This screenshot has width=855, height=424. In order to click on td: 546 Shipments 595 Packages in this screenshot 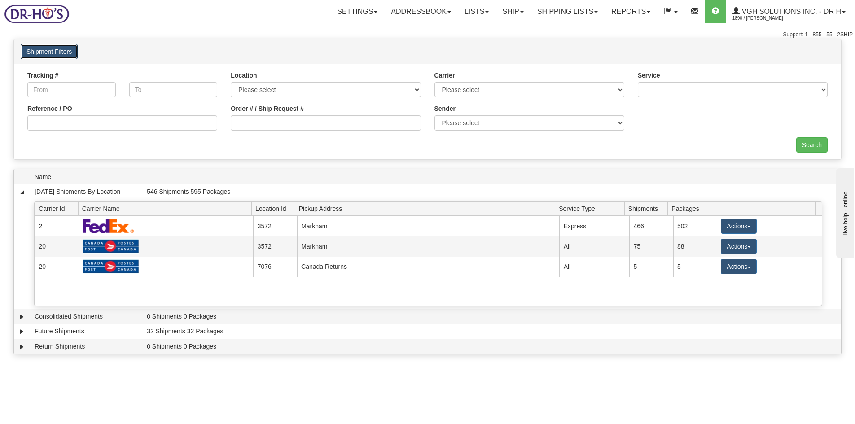, I will do `click(492, 192)`.